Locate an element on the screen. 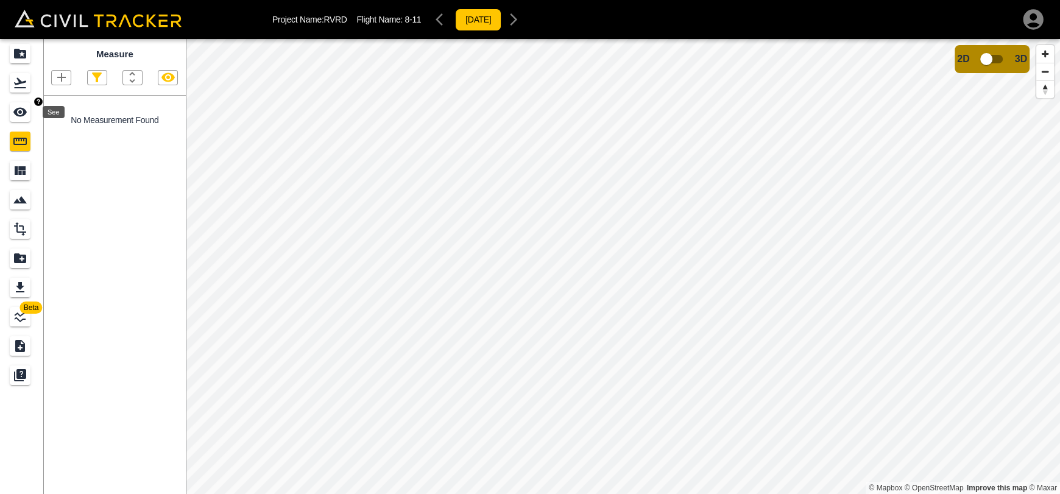 Image resolution: width=1060 pixels, height=494 pixels. a: Map feedback is located at coordinates (997, 488).